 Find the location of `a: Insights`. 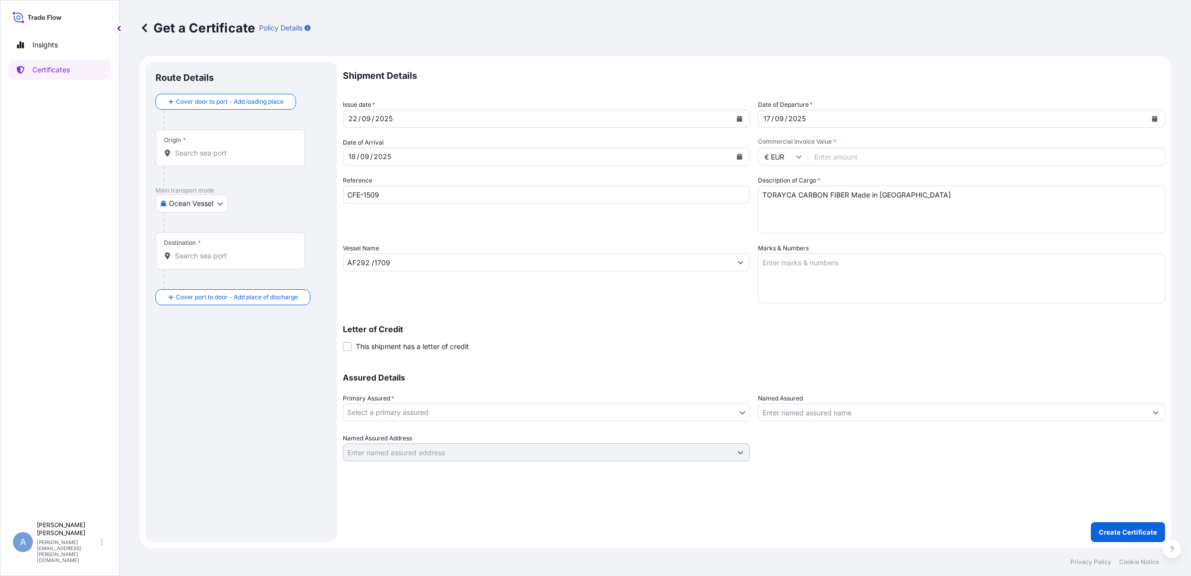

a: Insights is located at coordinates (60, 45).